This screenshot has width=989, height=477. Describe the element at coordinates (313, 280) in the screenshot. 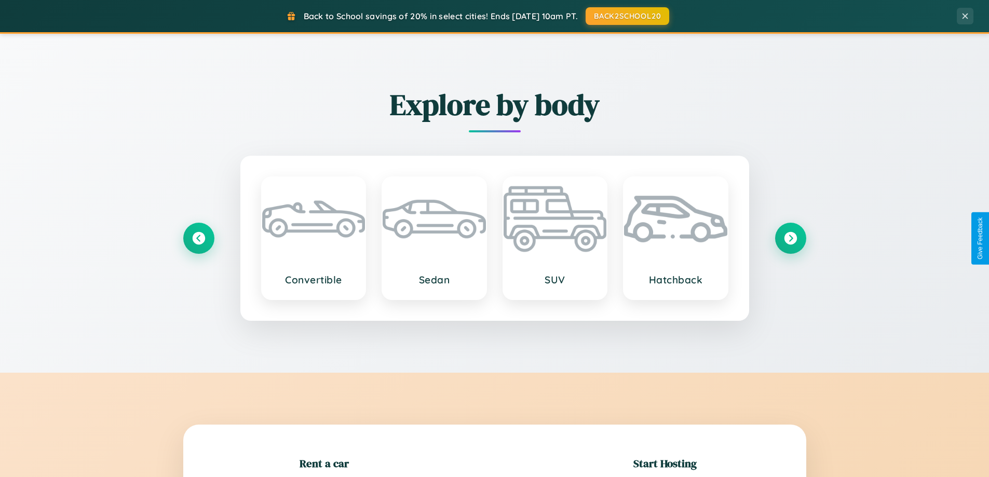

I see `h3: Convertible` at that location.